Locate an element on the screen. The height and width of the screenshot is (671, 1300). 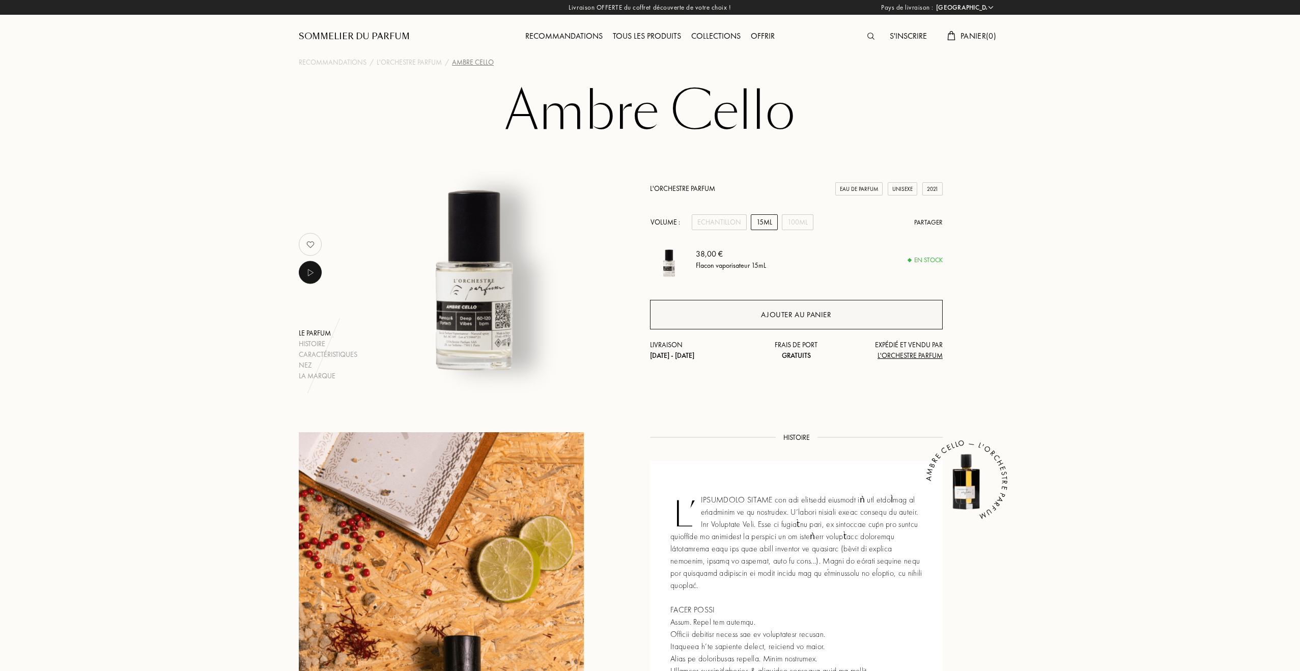
div: Echantillon is located at coordinates (719, 222).